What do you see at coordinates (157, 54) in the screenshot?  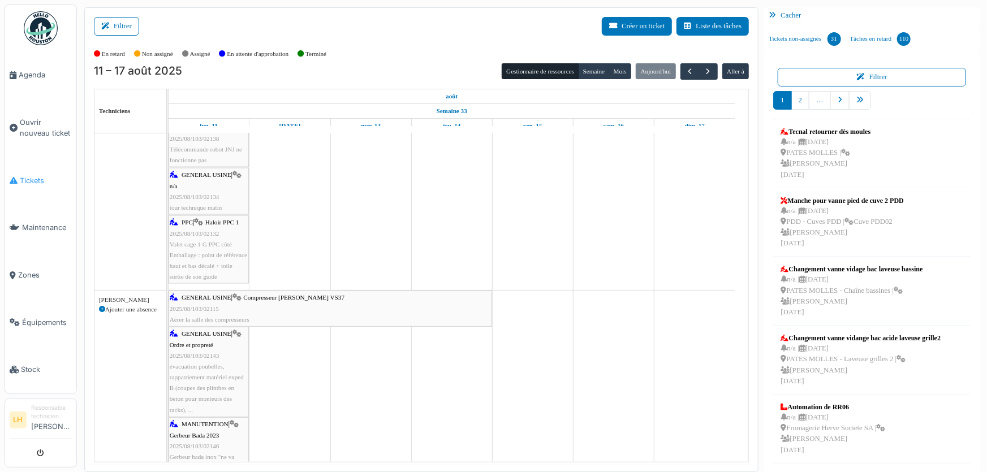 I see `label: Non assigné` at bounding box center [157, 54].